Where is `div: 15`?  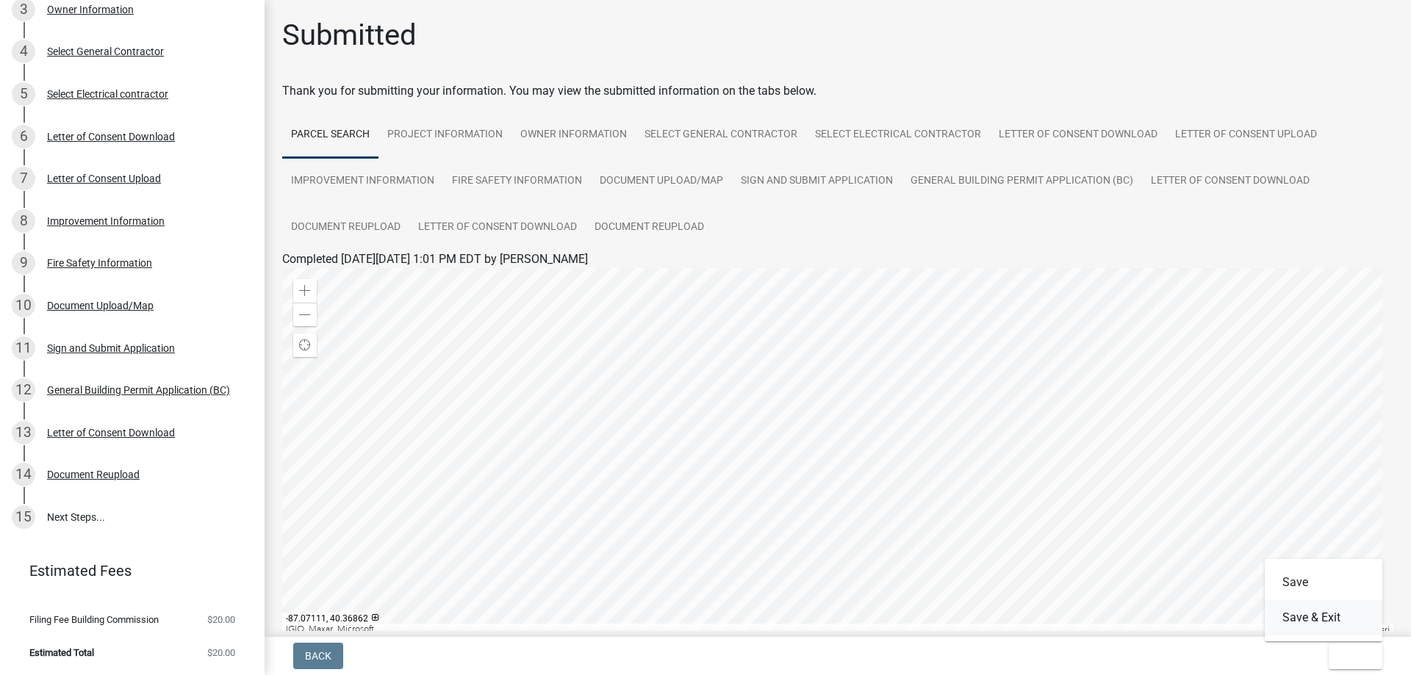
div: 15 is located at coordinates (24, 517).